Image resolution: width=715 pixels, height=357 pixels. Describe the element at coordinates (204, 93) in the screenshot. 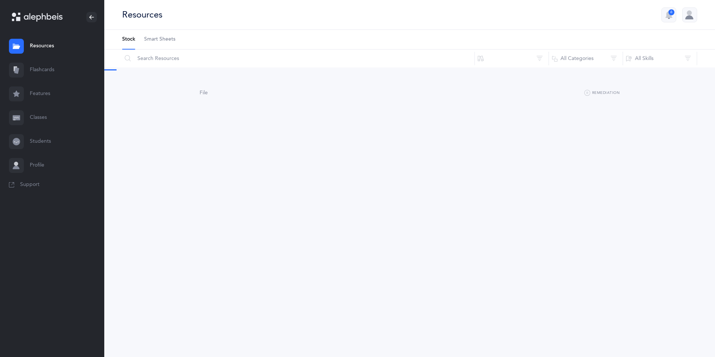

I see `span: File` at that location.